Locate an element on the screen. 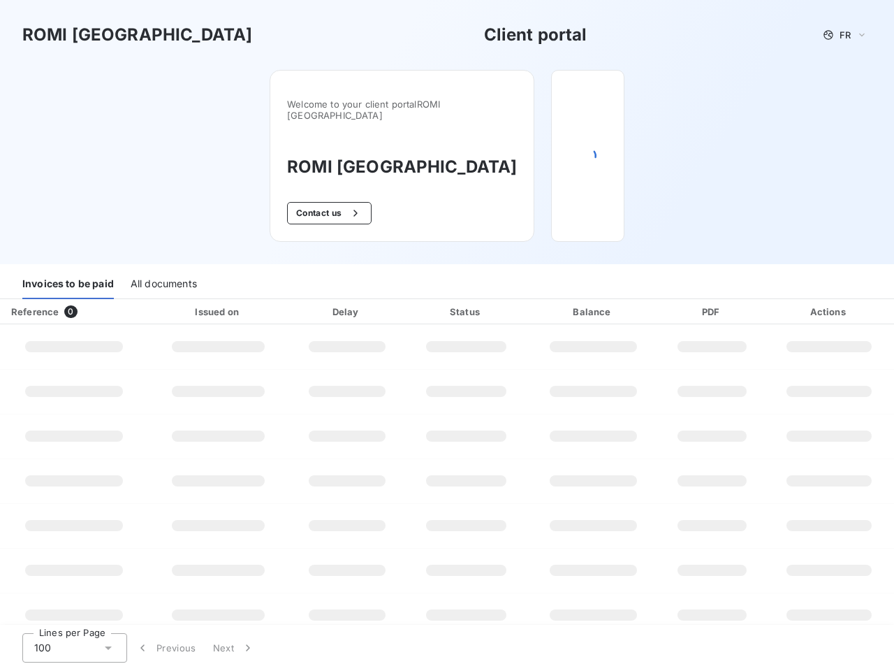 Image resolution: width=894 pixels, height=671 pixels. span: 0 is located at coordinates (71, 312).